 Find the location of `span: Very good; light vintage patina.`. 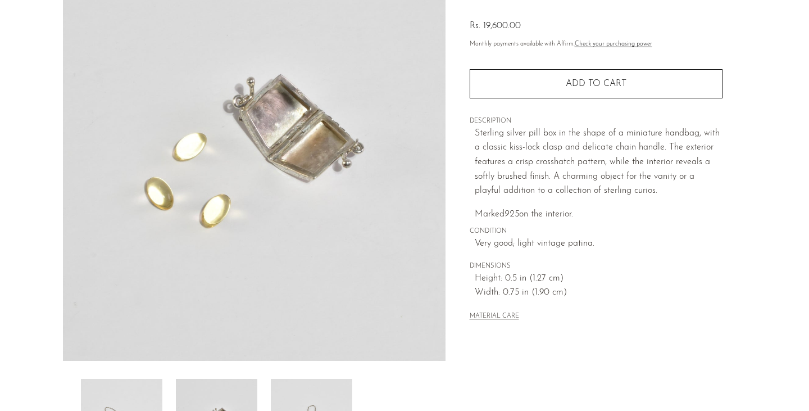

span: Very good; light vintage patina. is located at coordinates (598, 244).